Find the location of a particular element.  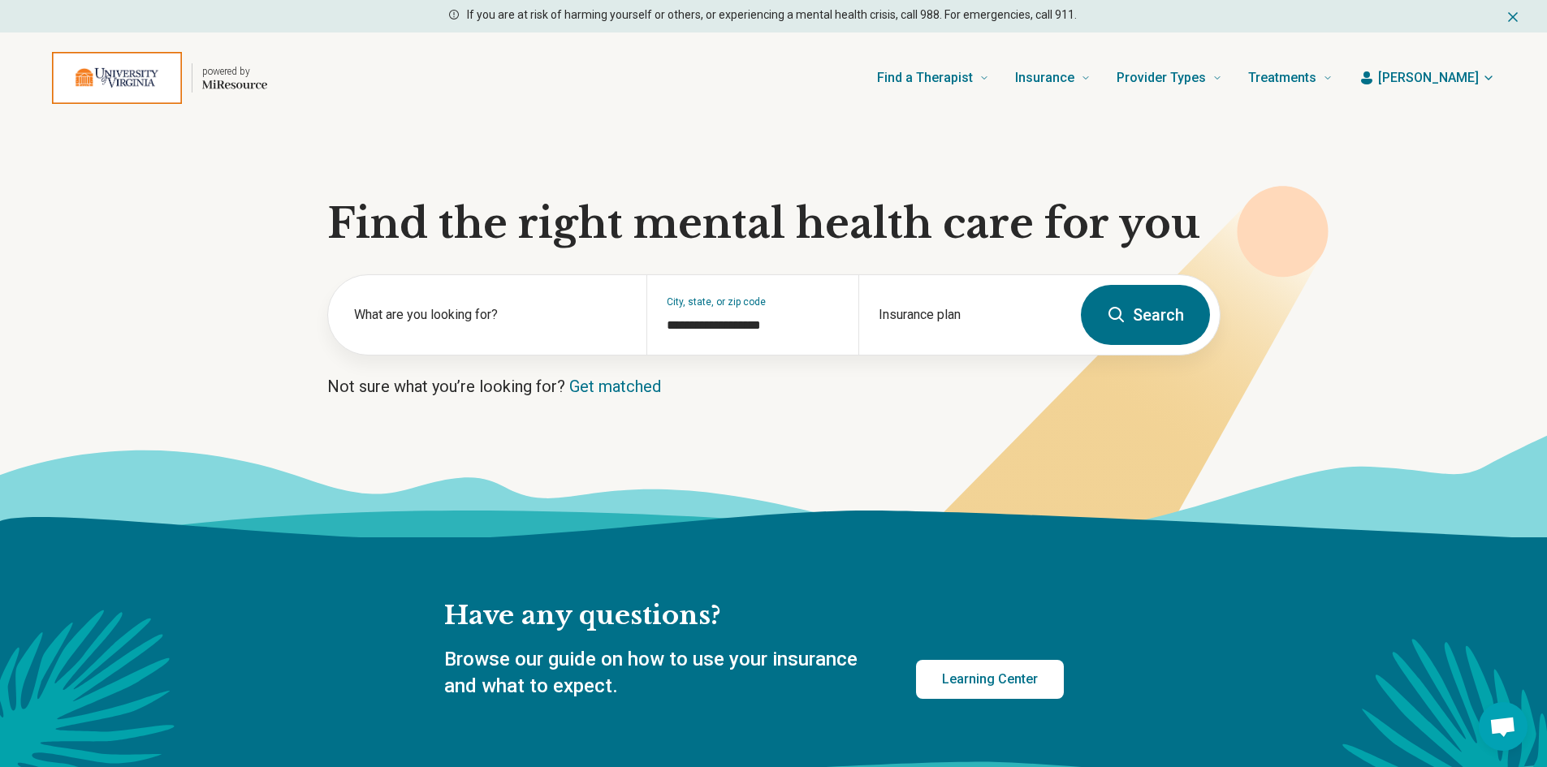

a: Find a Therapist is located at coordinates (933, 78).